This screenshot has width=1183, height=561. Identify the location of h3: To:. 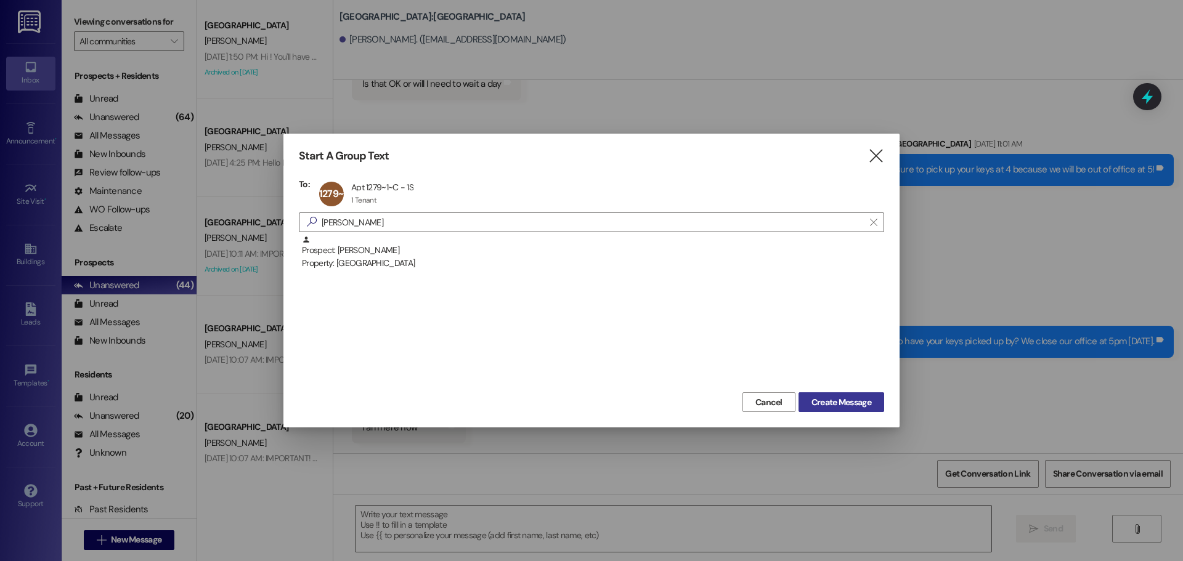
(304, 184).